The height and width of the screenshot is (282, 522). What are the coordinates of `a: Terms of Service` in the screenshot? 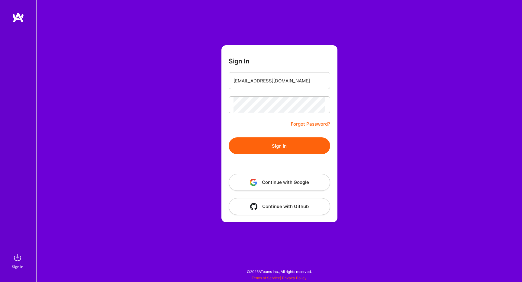 It's located at (266, 278).